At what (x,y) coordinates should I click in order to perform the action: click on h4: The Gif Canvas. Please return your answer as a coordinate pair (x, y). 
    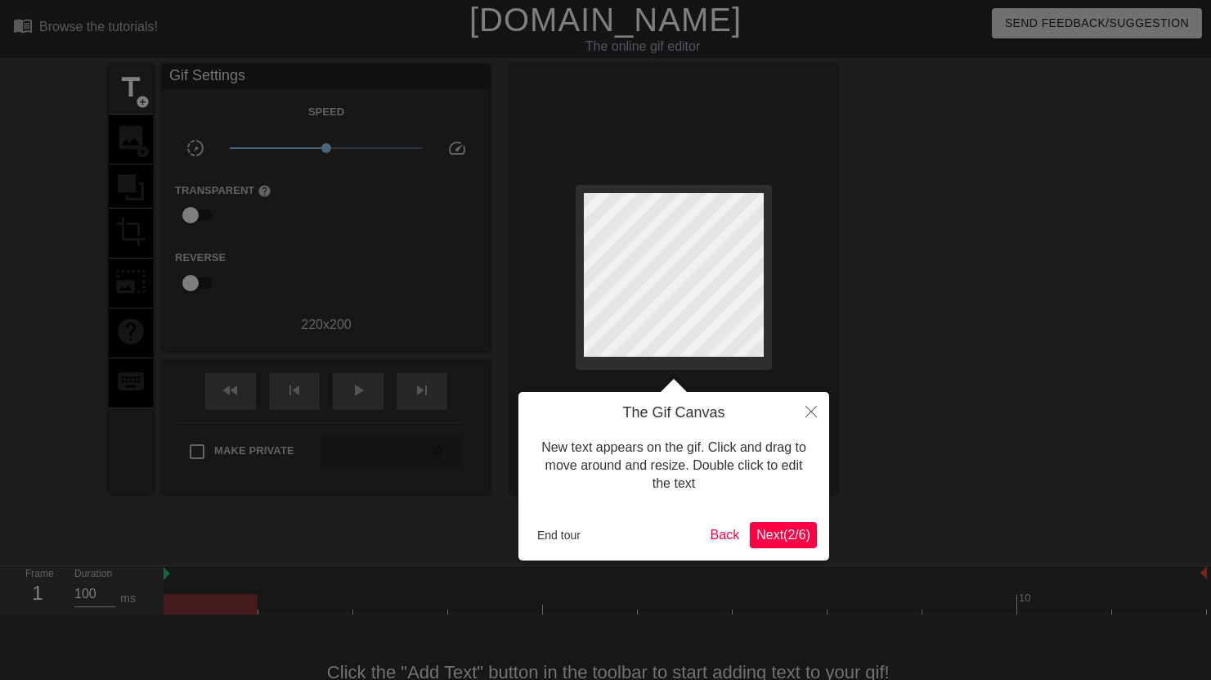
    Looking at the image, I should click on (674, 413).